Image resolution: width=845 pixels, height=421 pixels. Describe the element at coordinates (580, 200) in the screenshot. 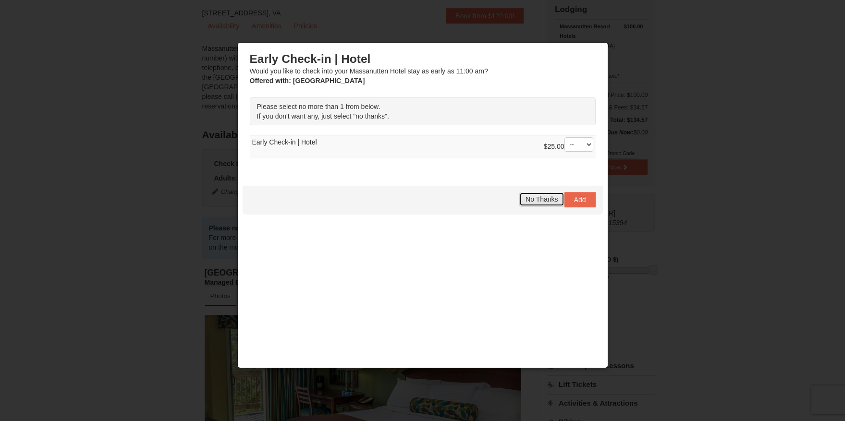

I see `button: Add` at that location.